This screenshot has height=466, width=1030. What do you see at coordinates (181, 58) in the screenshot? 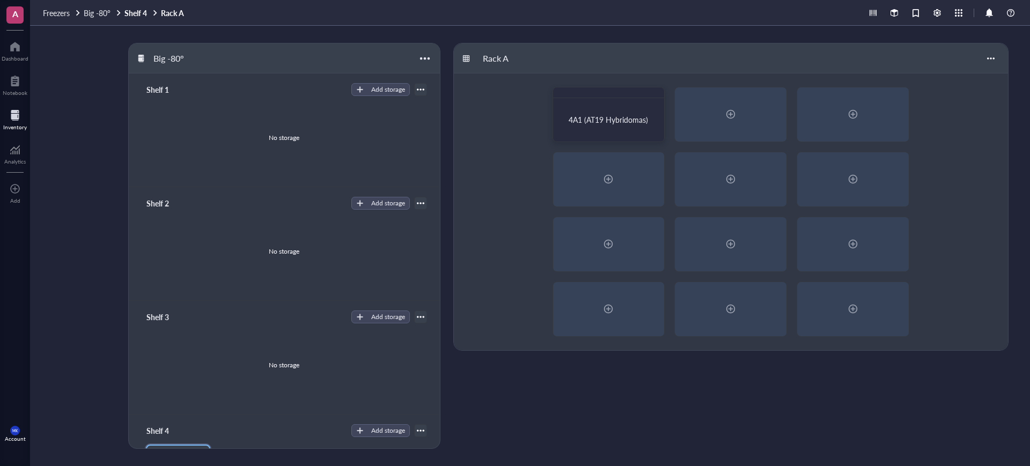
I see `div: Big -80°` at bounding box center [181, 58].